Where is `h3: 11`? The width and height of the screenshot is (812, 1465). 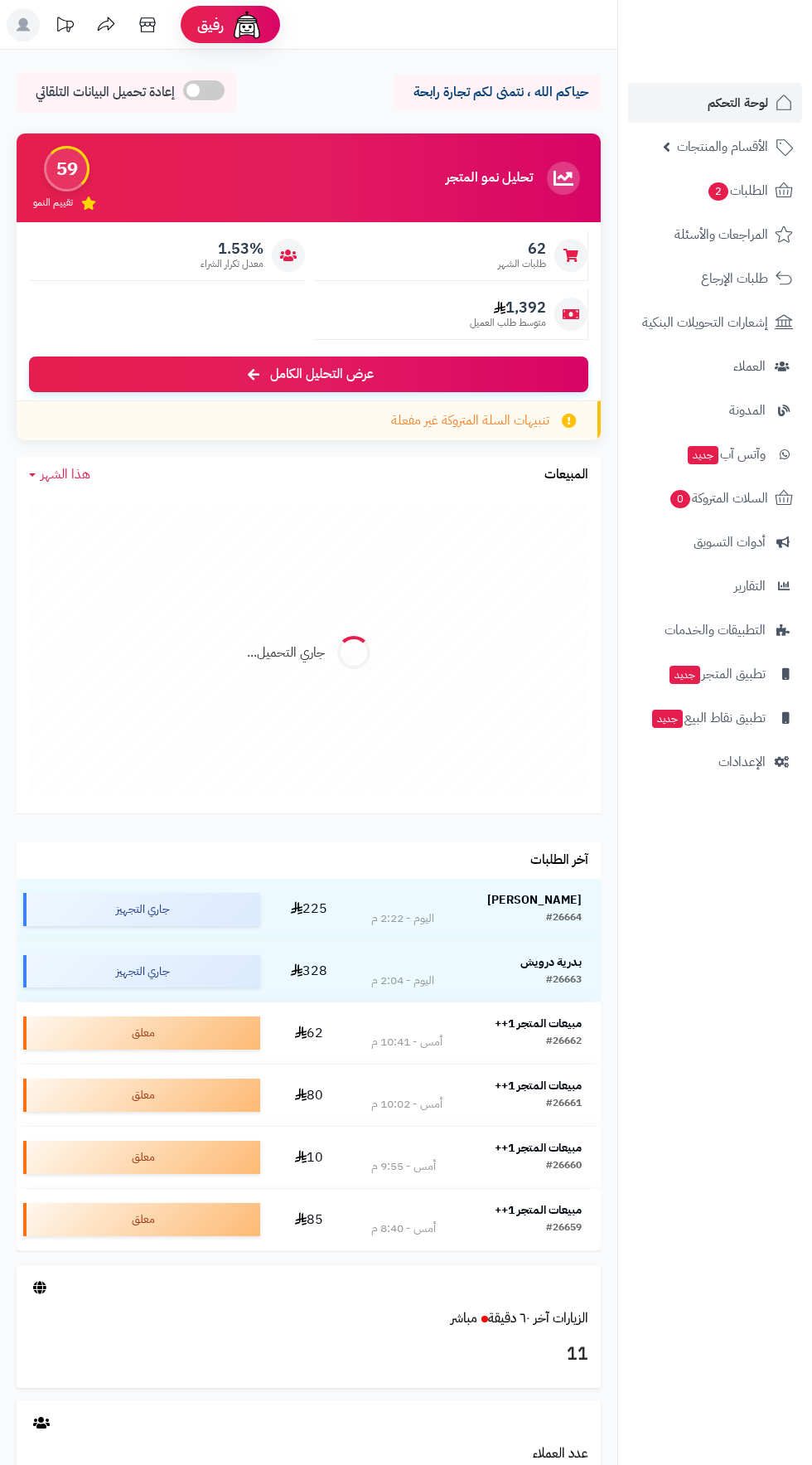 h3: 11 is located at coordinates (309, 1354).